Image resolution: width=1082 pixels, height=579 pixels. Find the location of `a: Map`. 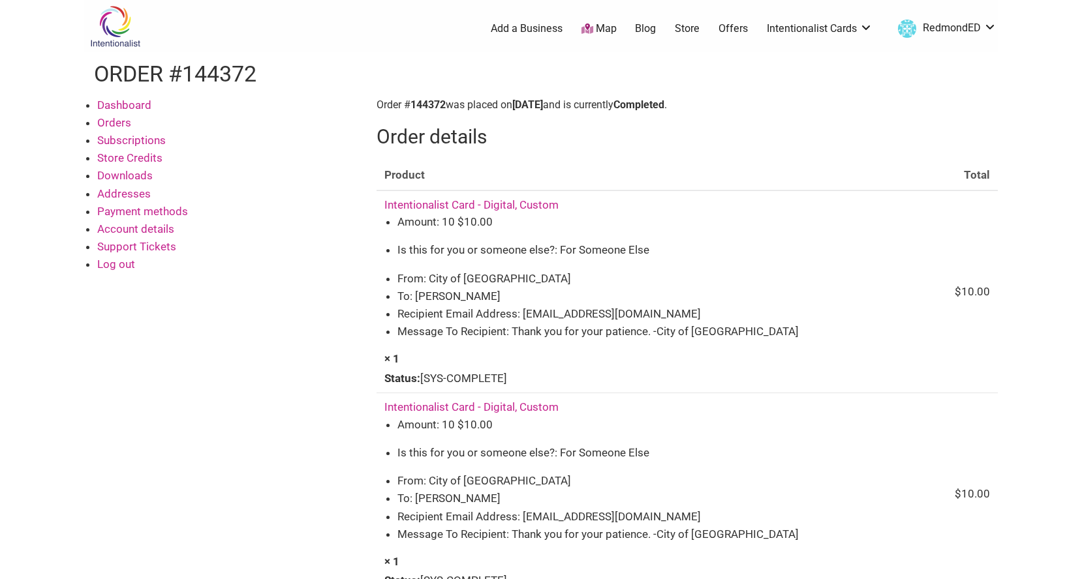

a: Map is located at coordinates (599, 29).